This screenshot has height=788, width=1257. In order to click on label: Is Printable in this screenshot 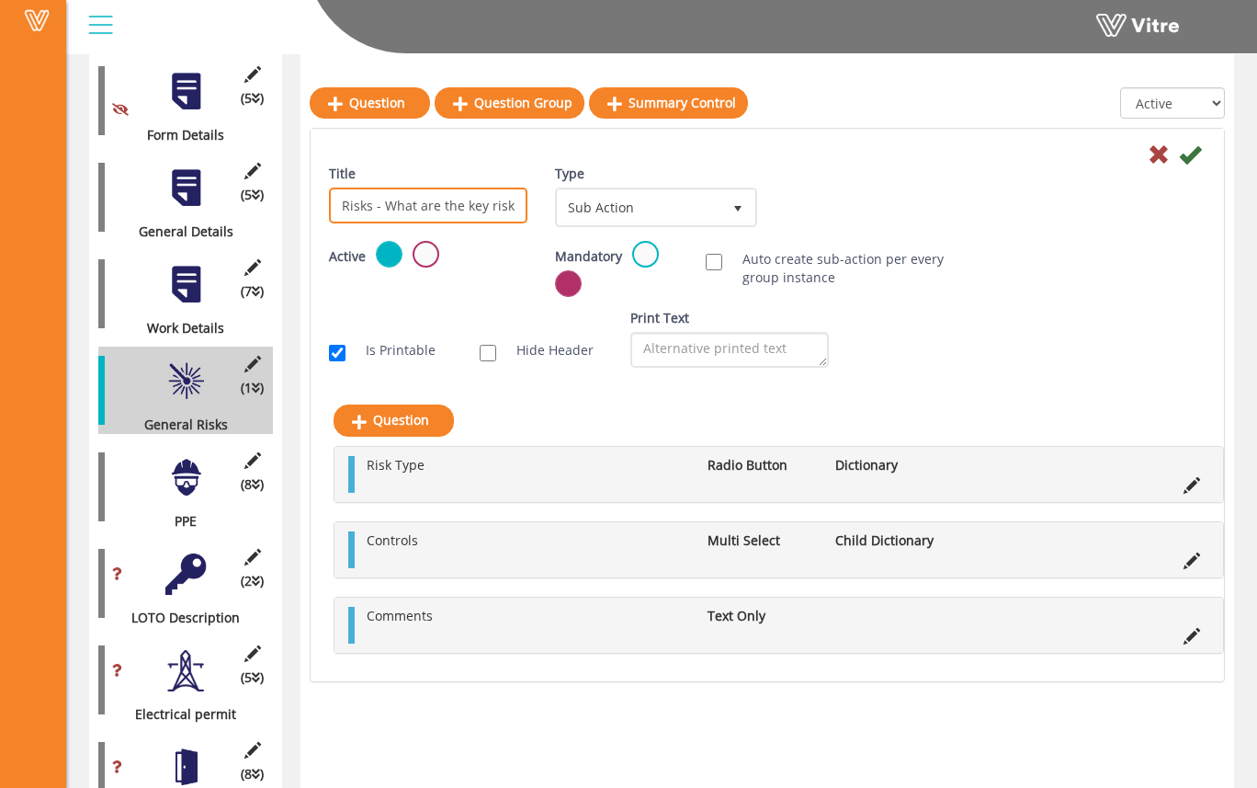, I will do `click(392, 350)`.